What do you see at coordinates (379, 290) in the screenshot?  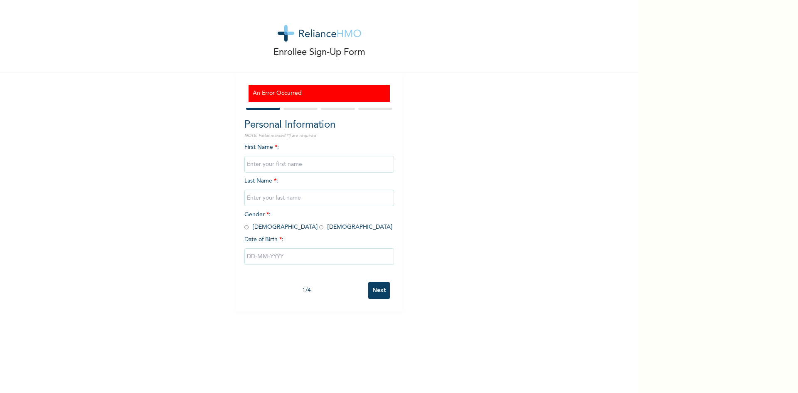 I see `input: Next` at bounding box center [379, 290].